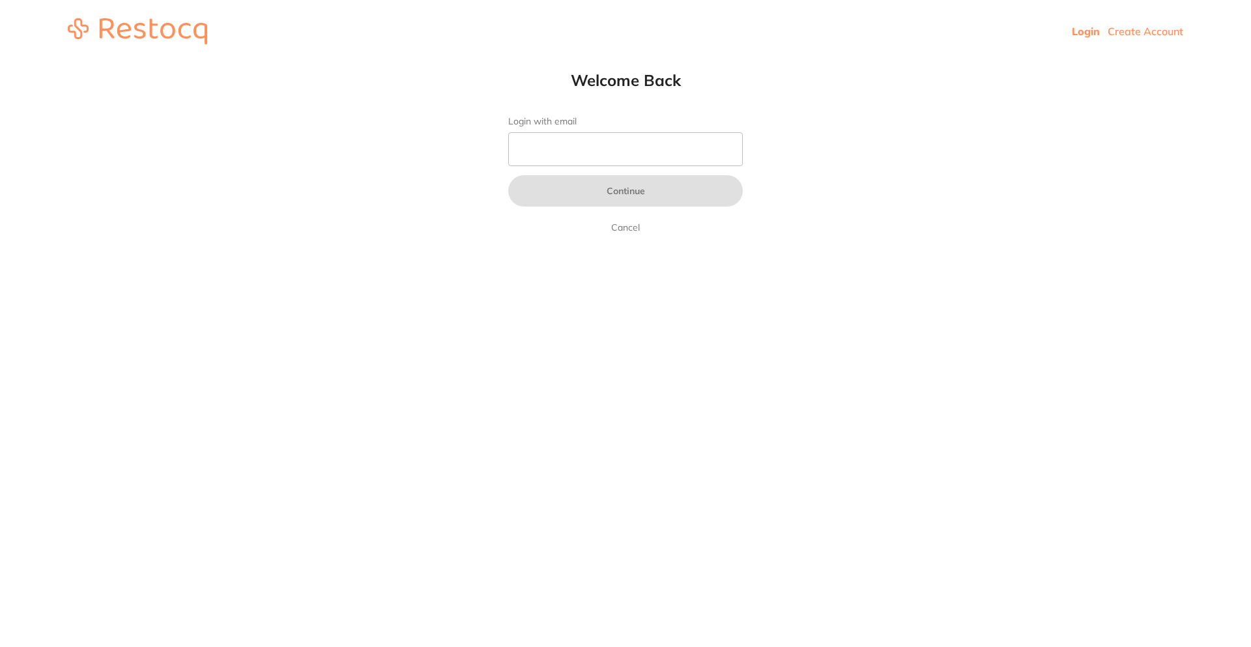 This screenshot has width=1251, height=647. What do you see at coordinates (625, 80) in the screenshot?
I see `h1: Welcome Back` at bounding box center [625, 80].